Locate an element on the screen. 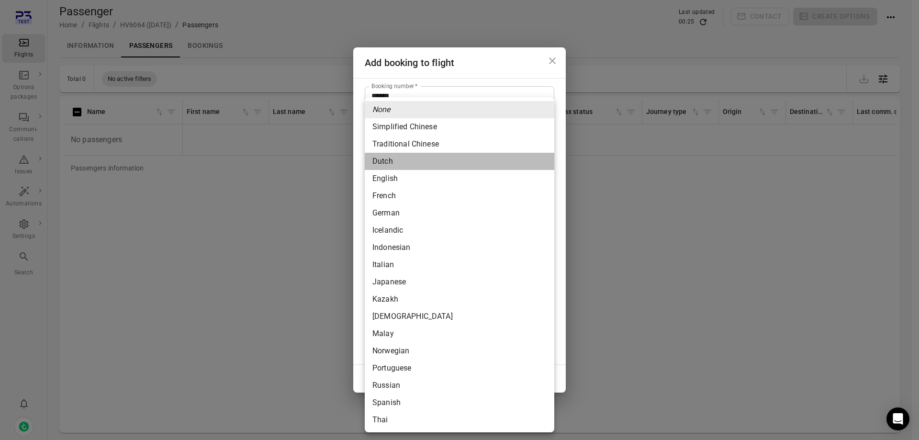 The height and width of the screenshot is (440, 919). li: Japanese is located at coordinates (460, 282).